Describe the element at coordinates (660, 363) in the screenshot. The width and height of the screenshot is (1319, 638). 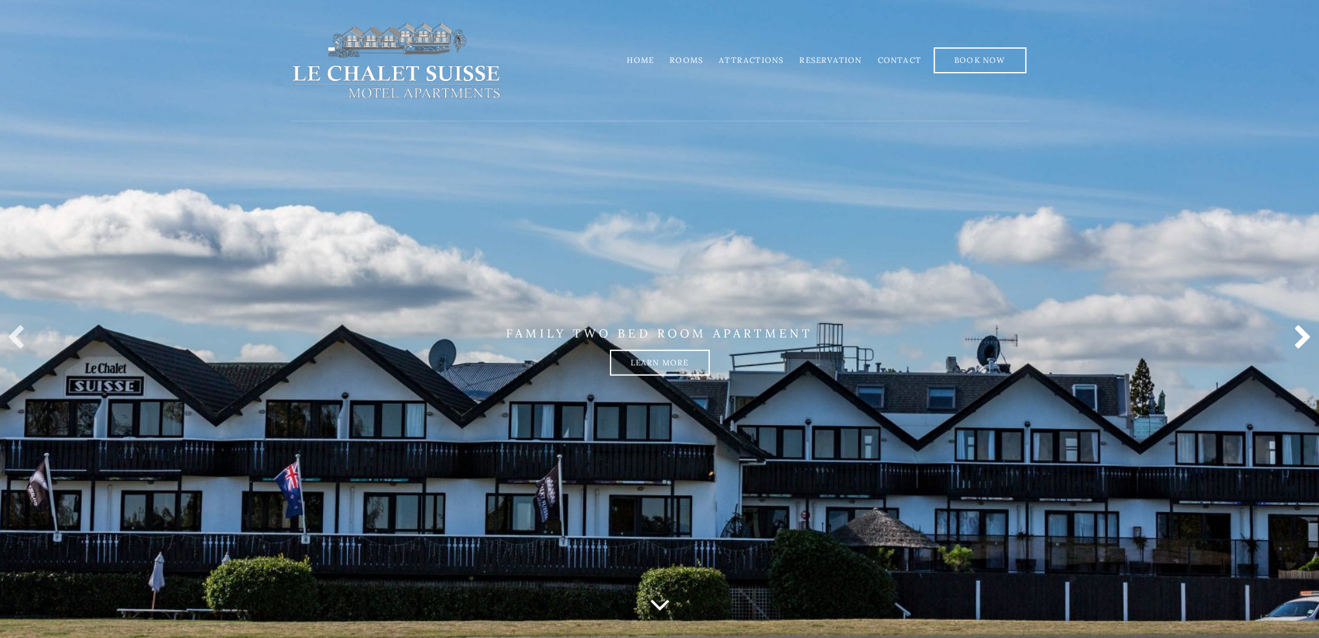
I see `a: Learn more` at that location.